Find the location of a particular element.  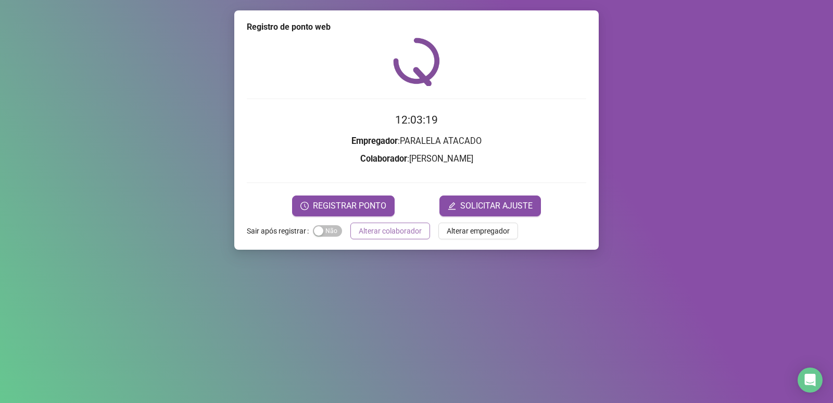

strong: Empregador is located at coordinates (374, 141).